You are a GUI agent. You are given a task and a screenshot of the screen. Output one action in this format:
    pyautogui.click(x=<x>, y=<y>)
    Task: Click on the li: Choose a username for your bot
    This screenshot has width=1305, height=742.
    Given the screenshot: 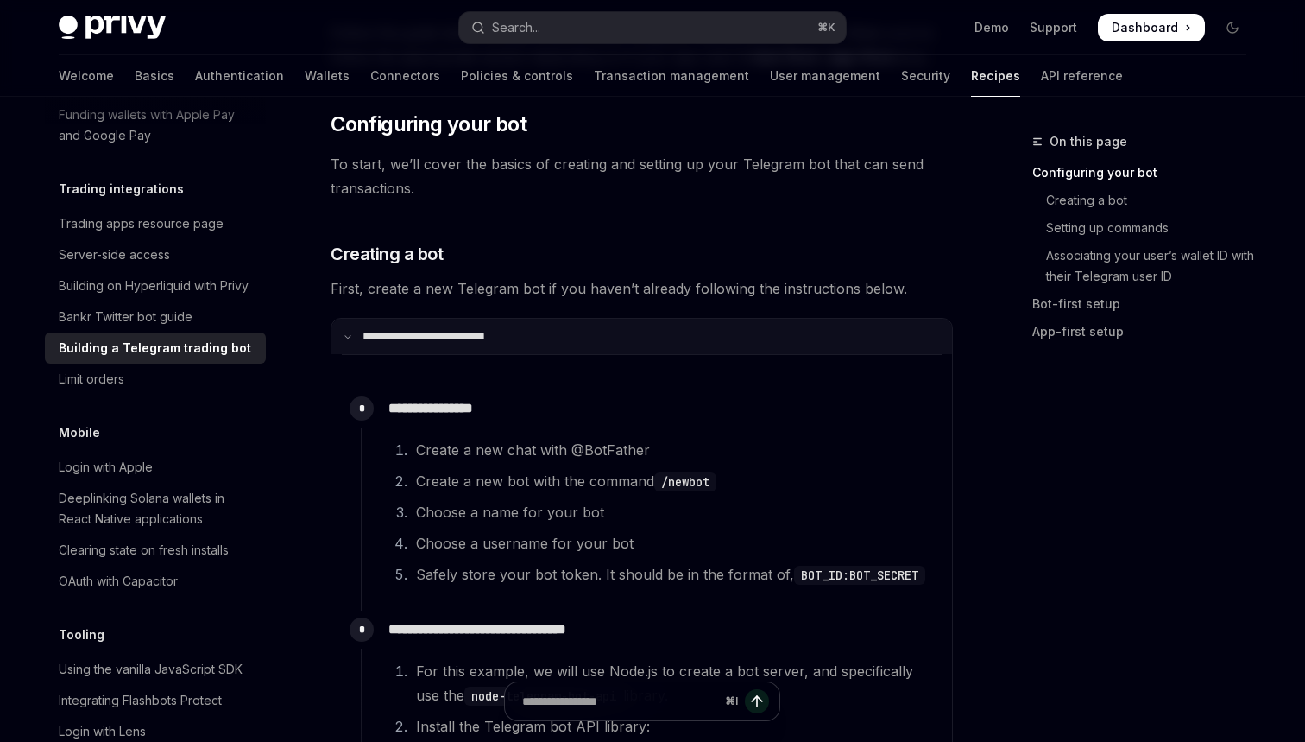 What is the action you would take?
    pyautogui.click(x=672, y=543)
    